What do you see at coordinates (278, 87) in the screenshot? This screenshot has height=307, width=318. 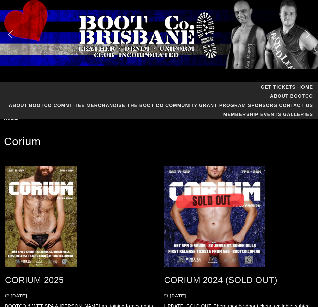 I see `a: GET TICKETS` at bounding box center [278, 87].